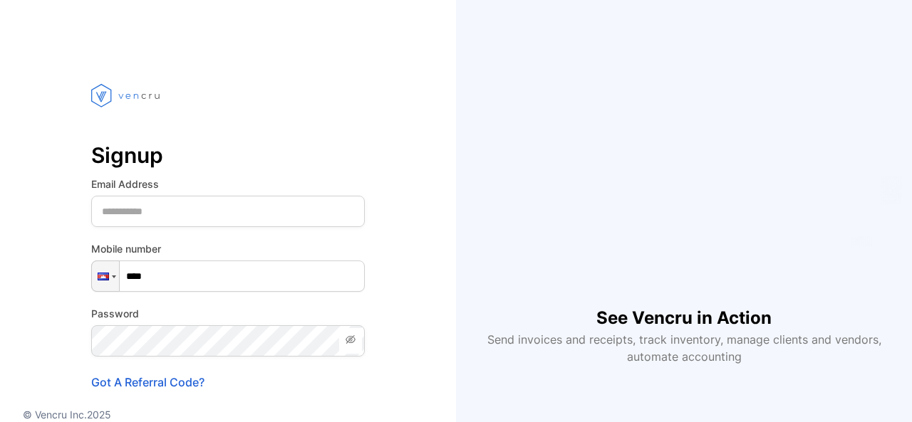  Describe the element at coordinates (228, 155) in the screenshot. I see `p: Signup` at that location.